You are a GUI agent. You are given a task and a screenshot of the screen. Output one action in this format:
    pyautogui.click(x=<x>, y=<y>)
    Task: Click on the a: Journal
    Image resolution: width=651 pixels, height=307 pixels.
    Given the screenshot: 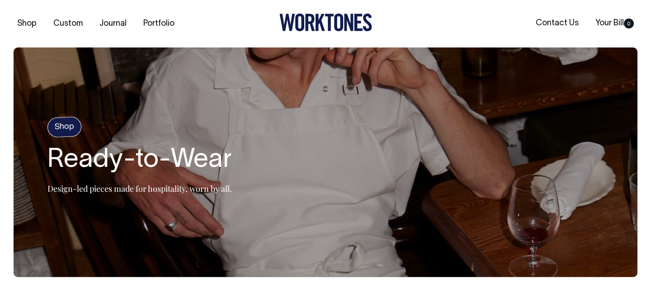 What is the action you would take?
    pyautogui.click(x=113, y=24)
    